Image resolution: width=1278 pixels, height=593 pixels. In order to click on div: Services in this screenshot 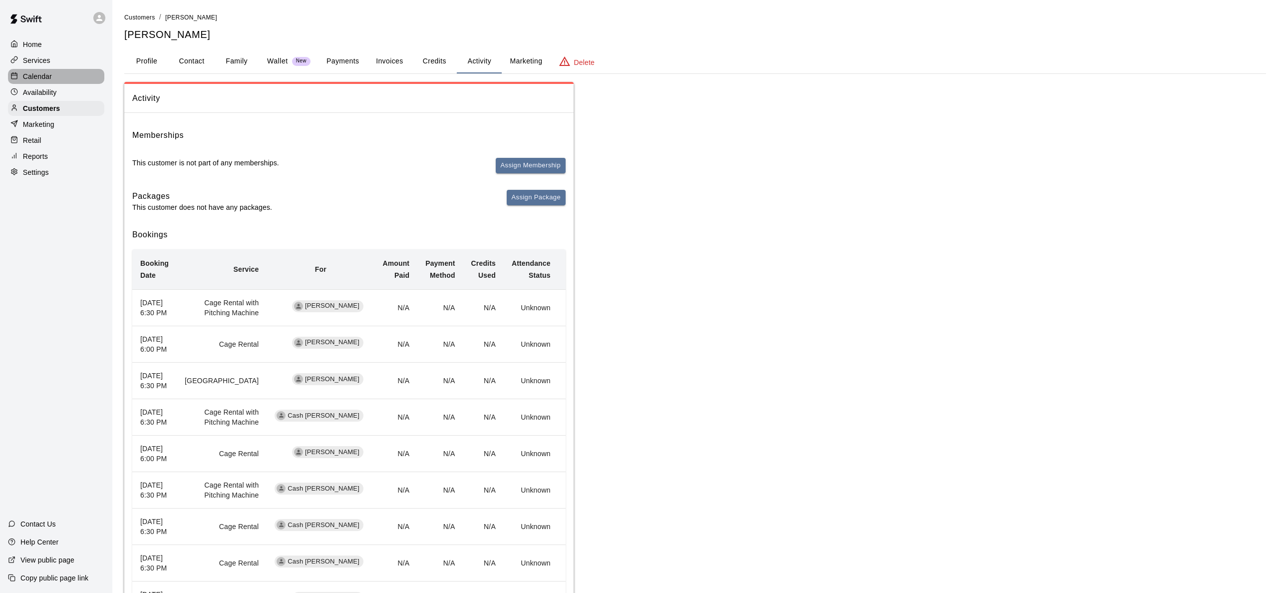, I will do `click(56, 60)`.